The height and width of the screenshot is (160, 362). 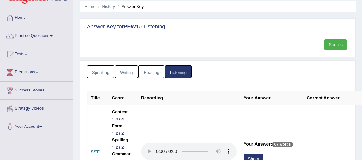 What do you see at coordinates (126, 72) in the screenshot?
I see `a: Writing` at bounding box center [126, 72].